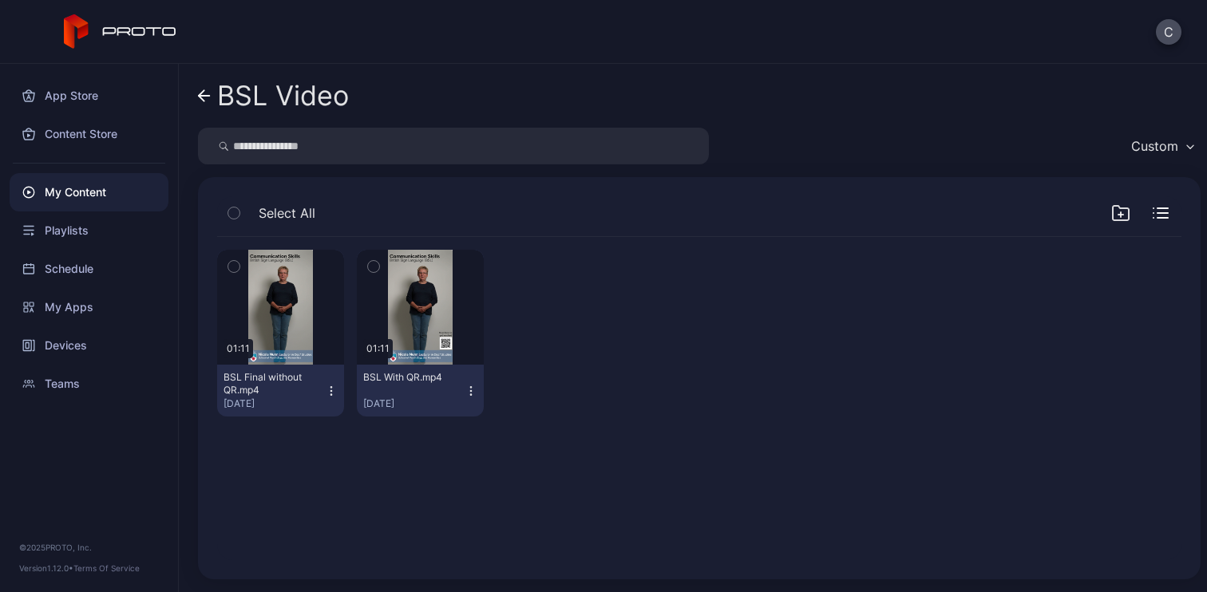 Image resolution: width=1207 pixels, height=592 pixels. What do you see at coordinates (407, 377) in the screenshot?
I see `div: BSL With QR.mp4` at bounding box center [407, 377].